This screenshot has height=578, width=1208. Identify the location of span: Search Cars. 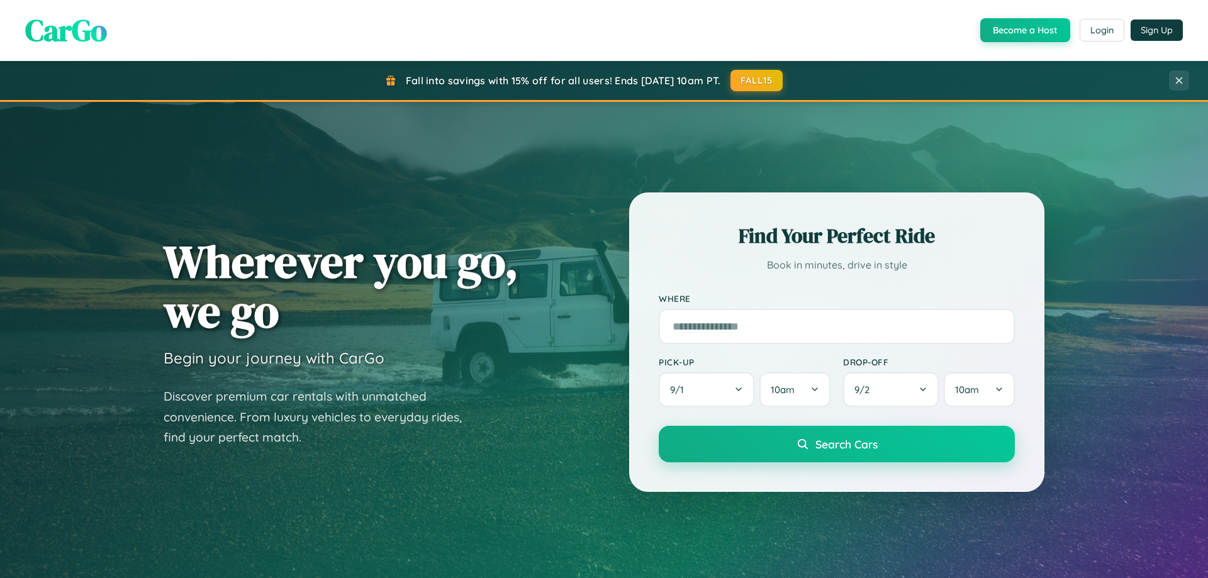
(846, 444).